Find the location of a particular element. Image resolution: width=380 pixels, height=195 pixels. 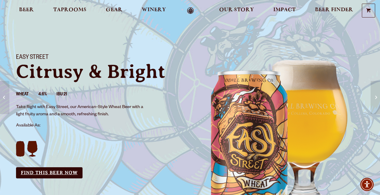

span: Beer Finder is located at coordinates (334, 10).